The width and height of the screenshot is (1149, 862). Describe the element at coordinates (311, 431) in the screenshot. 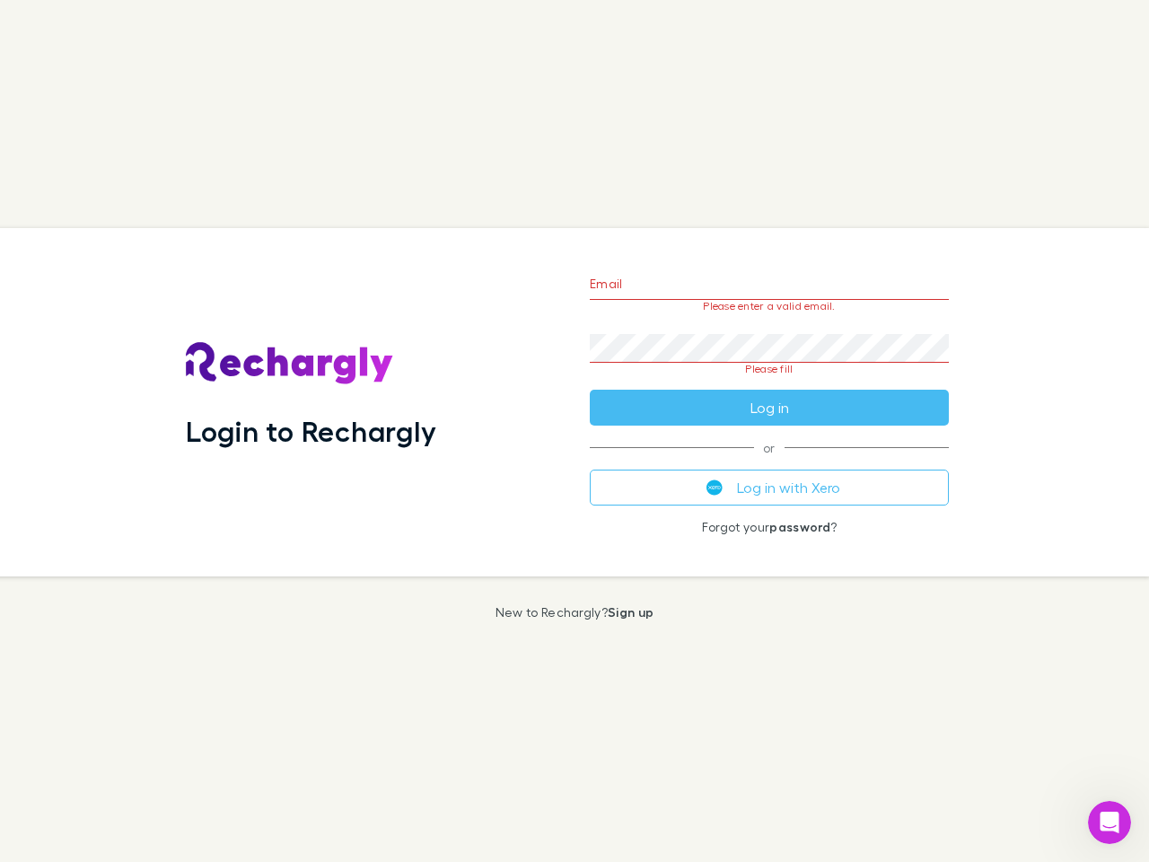

I see `h1: Login to Rechargly` at that location.